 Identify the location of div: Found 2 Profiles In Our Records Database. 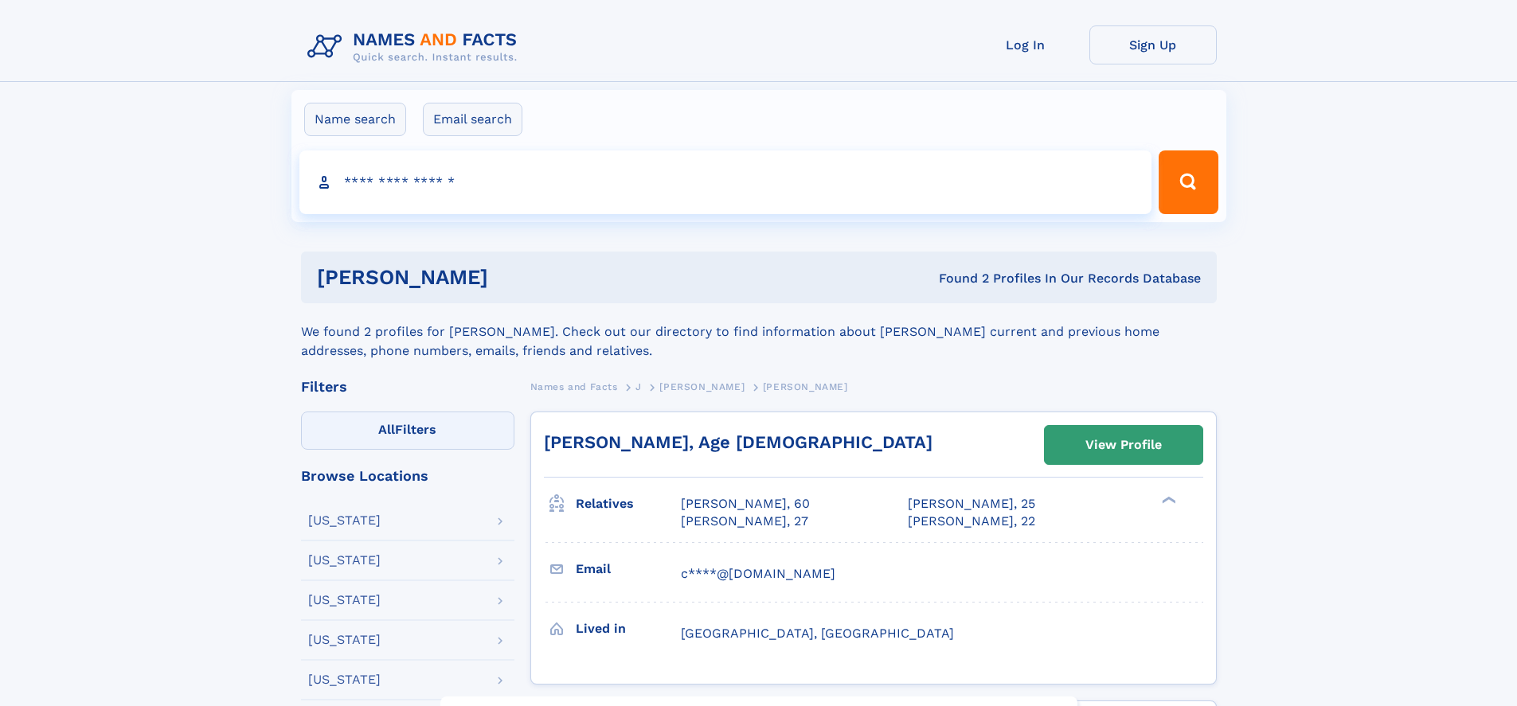
(957, 279).